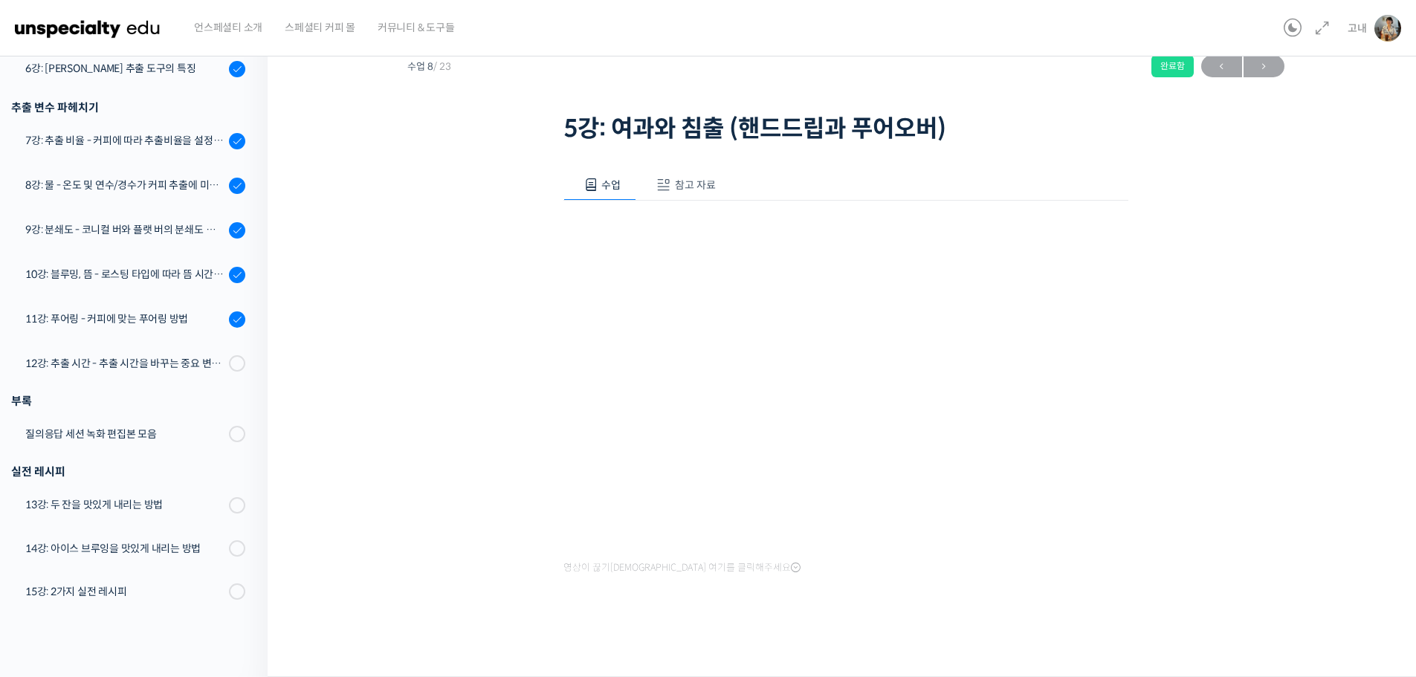  I want to click on span: 대화, so click(145, 500).